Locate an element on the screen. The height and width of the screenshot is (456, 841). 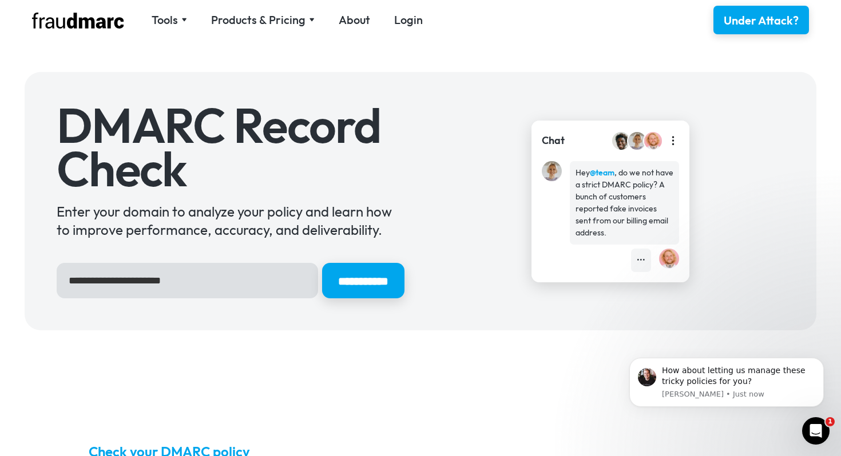
div: Hey , do we not have a strict DMARC policy? A bunch of customers reported fake invoices sent from... is located at coordinates (624, 203).